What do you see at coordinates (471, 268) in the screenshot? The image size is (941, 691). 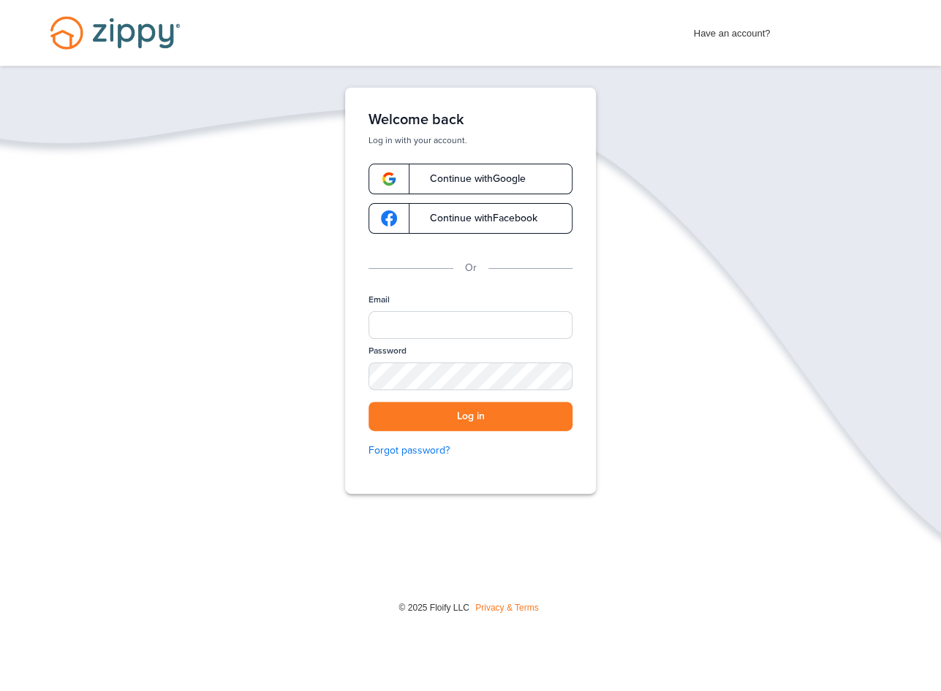 I see `p: Or` at bounding box center [471, 268].